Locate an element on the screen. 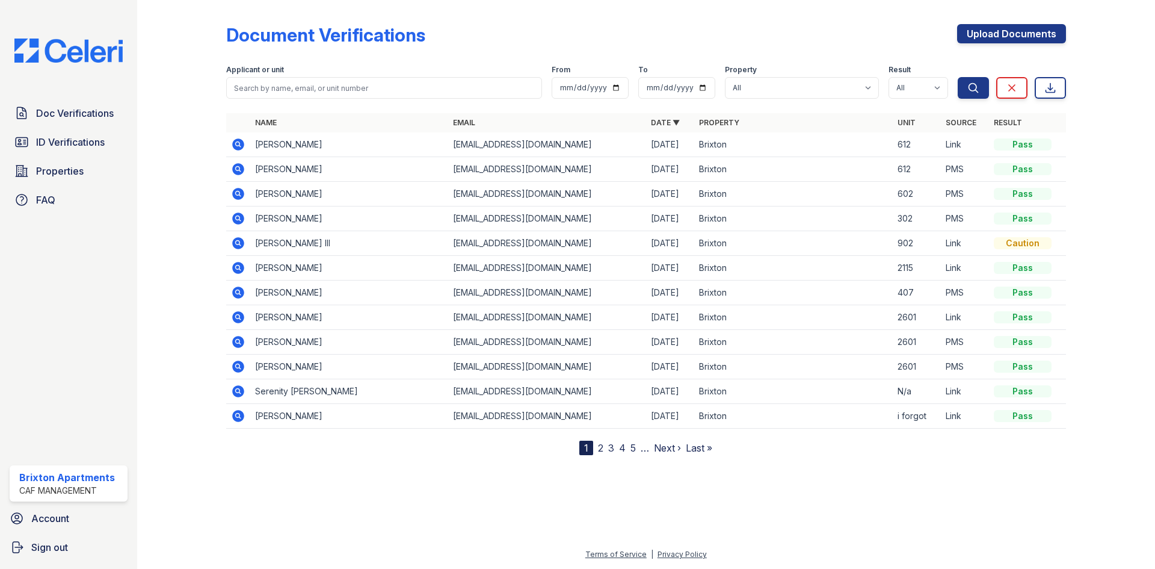 The width and height of the screenshot is (1155, 569). a: Result is located at coordinates (1008, 122).